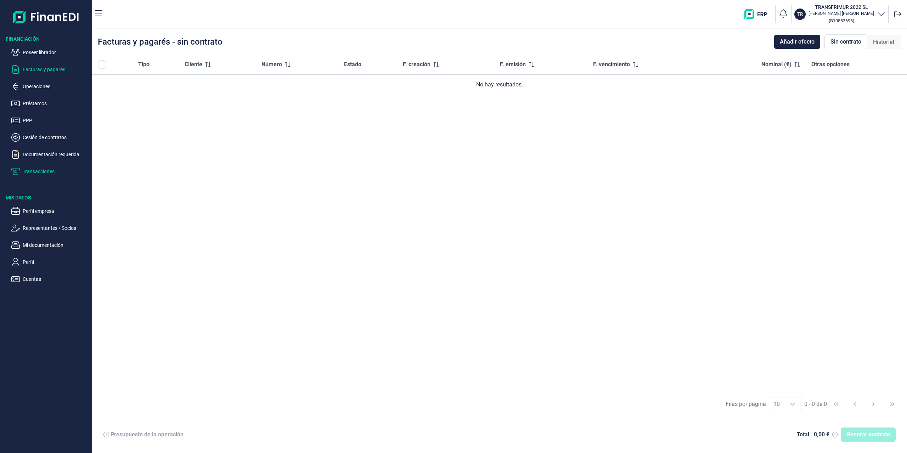 This screenshot has width=907, height=453. I want to click on span: Historial, so click(883, 42).